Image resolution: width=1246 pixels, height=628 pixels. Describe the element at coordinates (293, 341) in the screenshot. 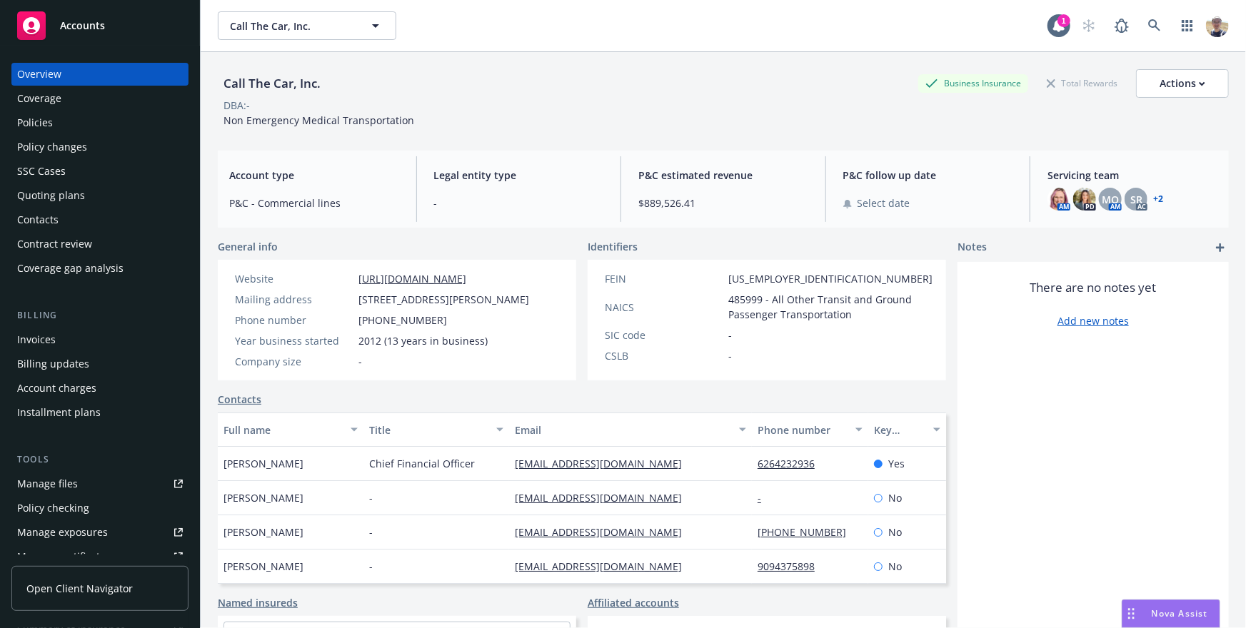

I see `div: Year business started` at that location.